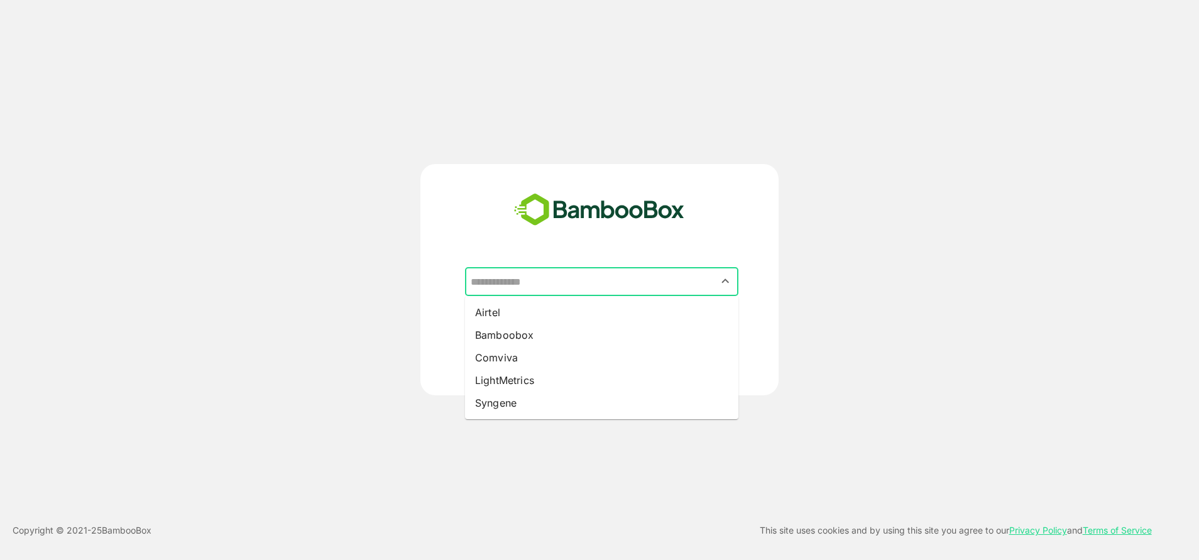 The height and width of the screenshot is (560, 1199). What do you see at coordinates (725, 281) in the screenshot?
I see `button: Close` at bounding box center [725, 281].